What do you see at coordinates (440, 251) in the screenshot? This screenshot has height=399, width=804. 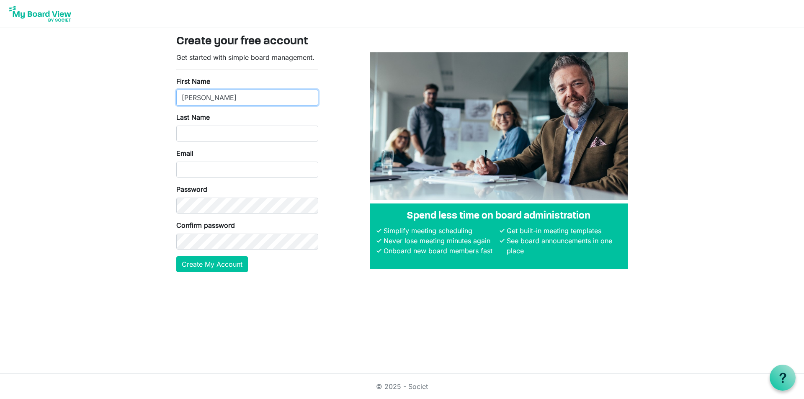 I see `li: Onboard new board members fast` at bounding box center [440, 251].